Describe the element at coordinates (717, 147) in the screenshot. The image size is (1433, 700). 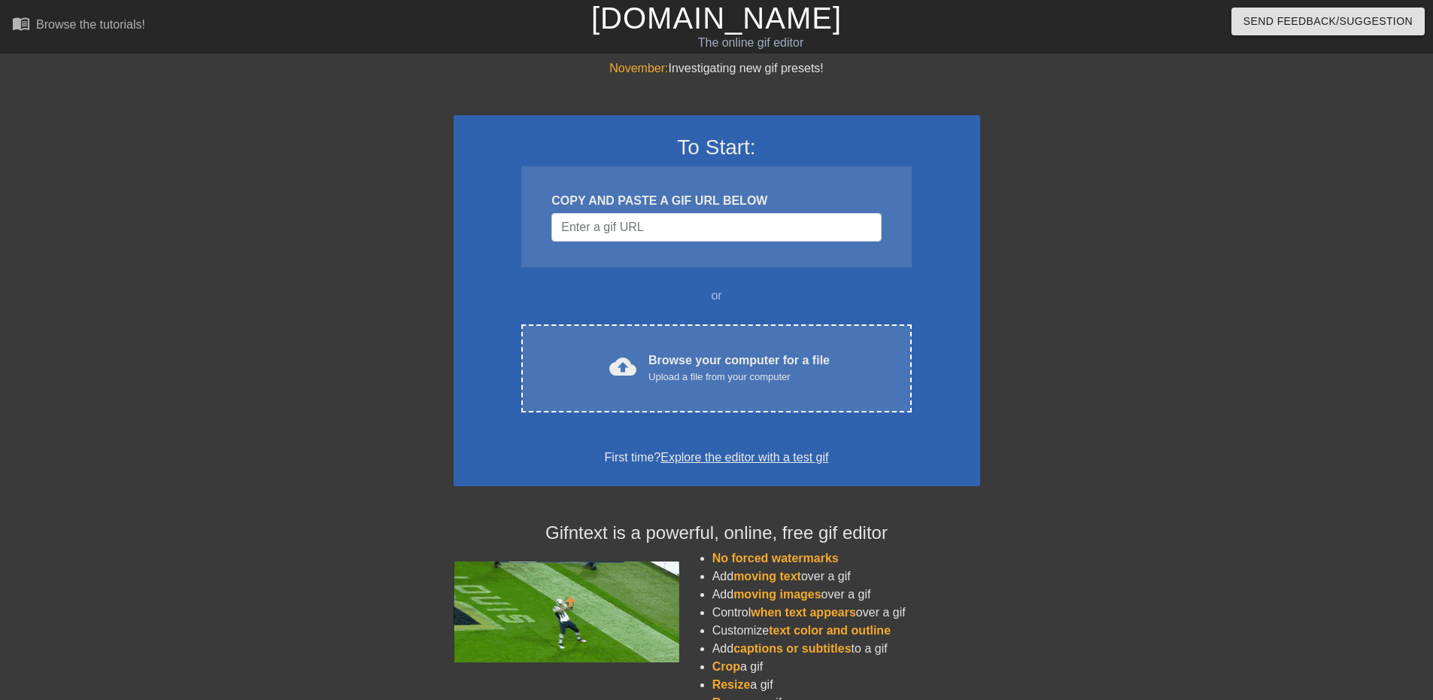
I see `h3: To Start:` at that location.